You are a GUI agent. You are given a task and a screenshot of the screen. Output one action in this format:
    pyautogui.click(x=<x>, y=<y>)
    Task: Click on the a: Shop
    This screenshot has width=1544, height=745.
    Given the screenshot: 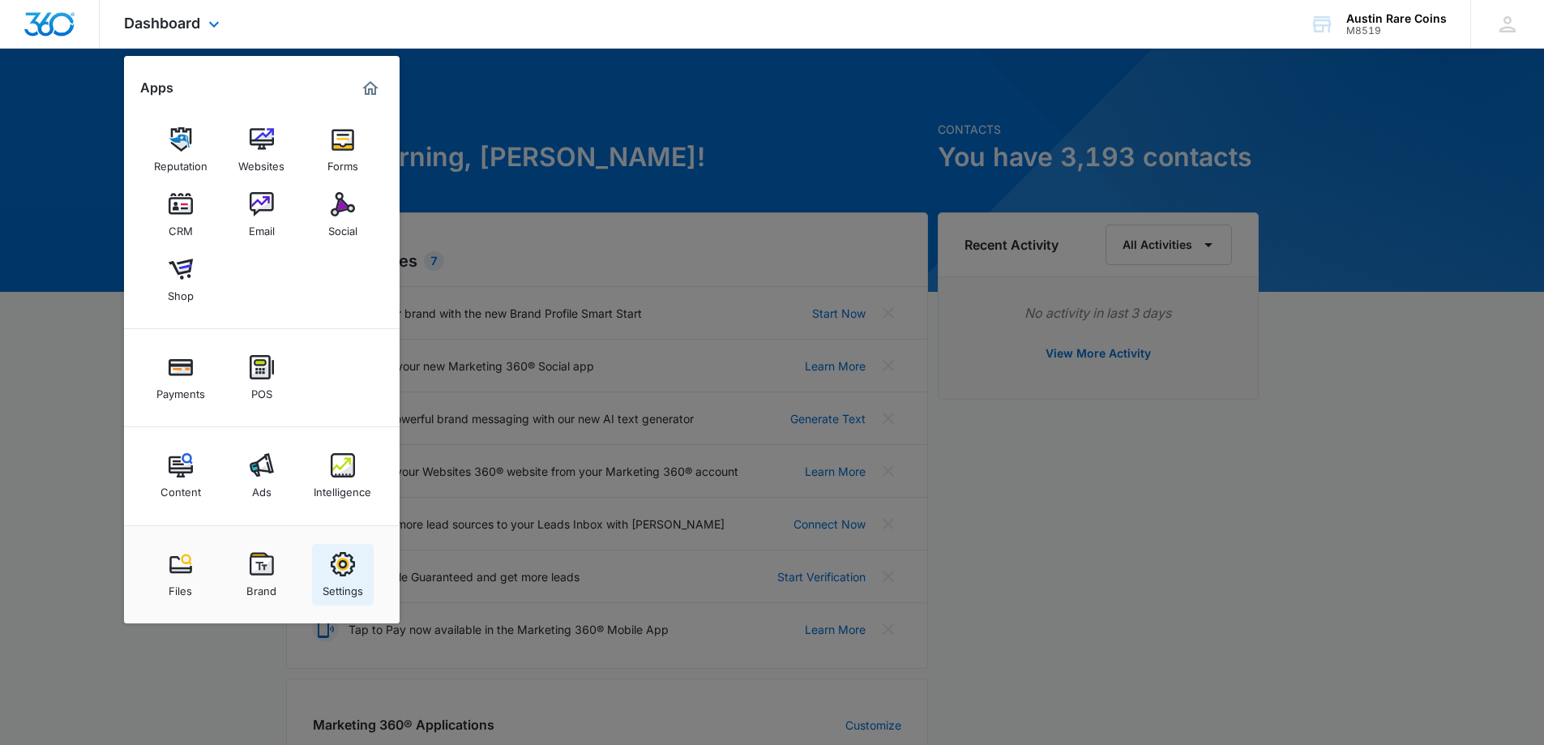 What is the action you would take?
    pyautogui.click(x=181, y=280)
    